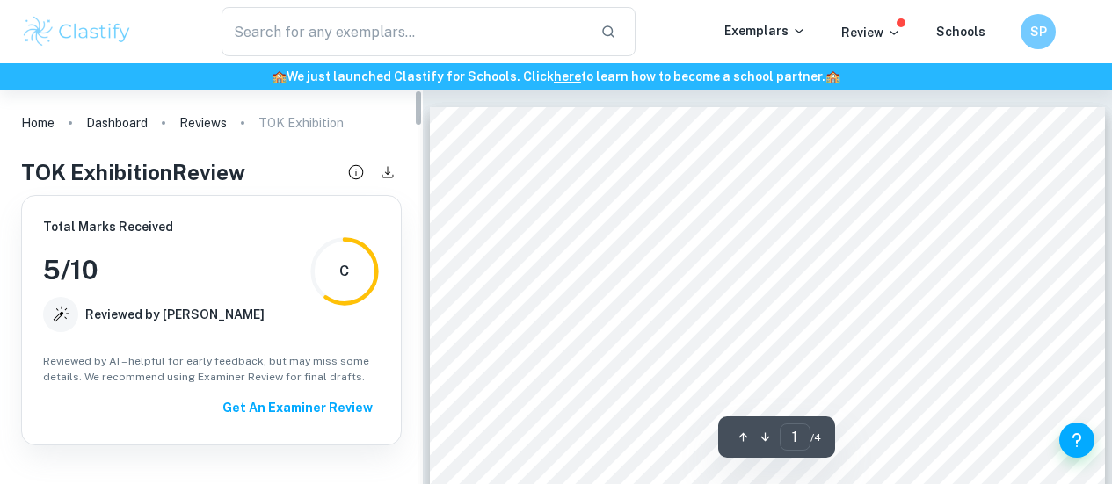 The width and height of the screenshot is (1112, 484). Describe the element at coordinates (76, 32) in the screenshot. I see `a: Clastify logo` at that location.